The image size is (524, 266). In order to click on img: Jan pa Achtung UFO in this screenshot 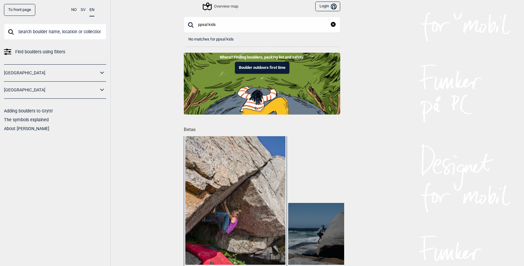, I will do `click(338, 233)`.